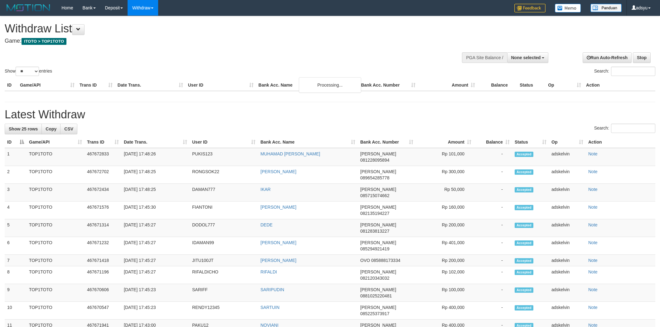  Describe the element at coordinates (606, 8) in the screenshot. I see `img: panduan.png` at that location.